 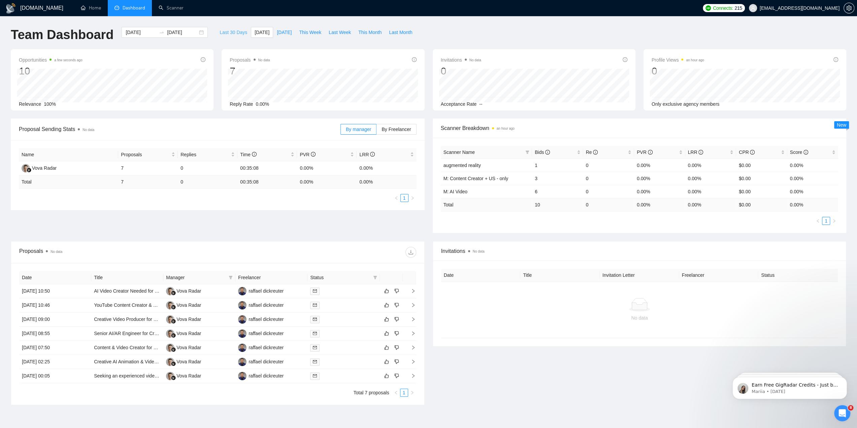 I want to click on a: Seeking an experienced video editor to create short awareness and project information videos, so click(x=192, y=376).